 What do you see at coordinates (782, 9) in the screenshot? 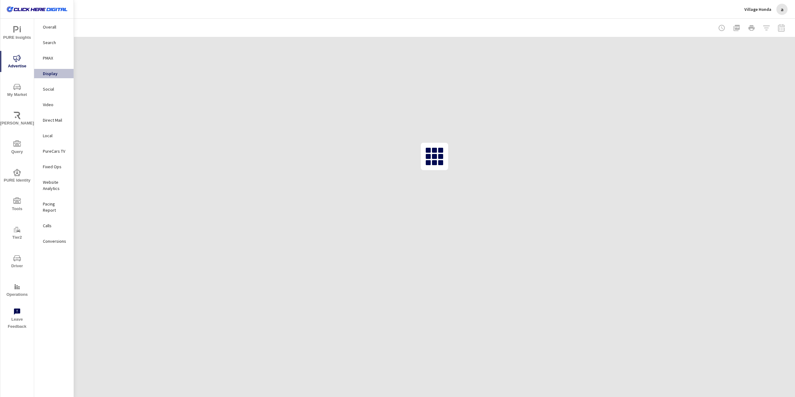
I see `div: a` at bounding box center [782, 9].